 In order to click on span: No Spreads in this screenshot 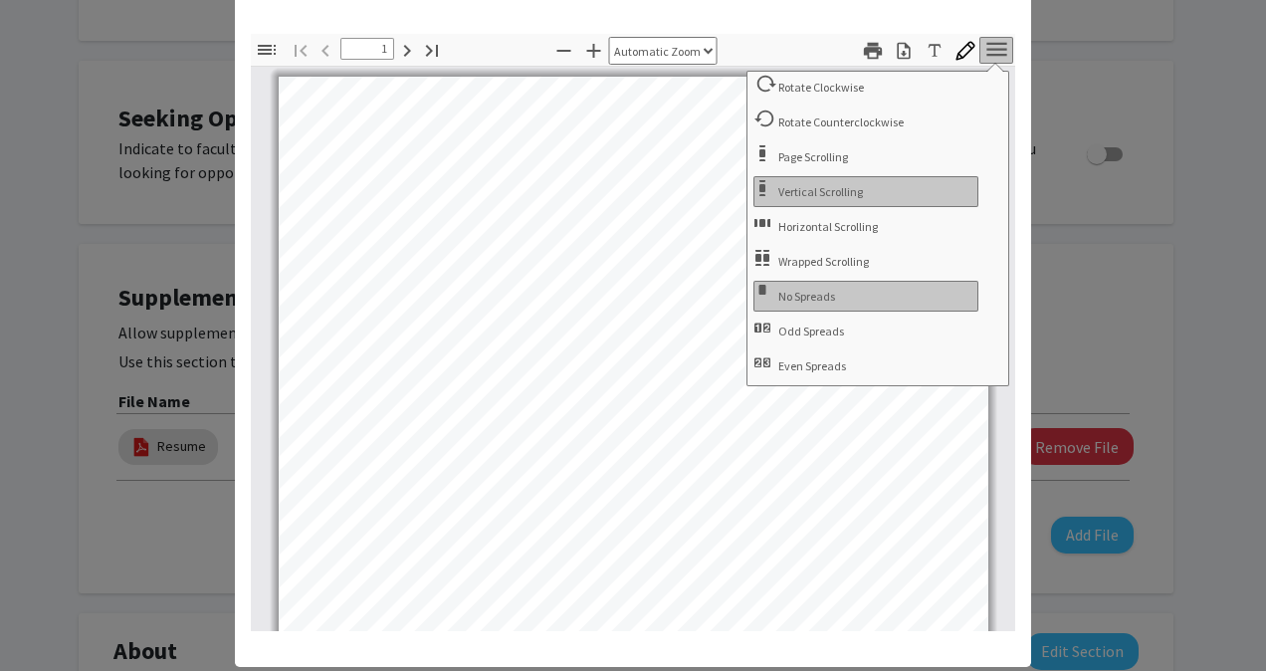, I will do `click(808, 296)`.